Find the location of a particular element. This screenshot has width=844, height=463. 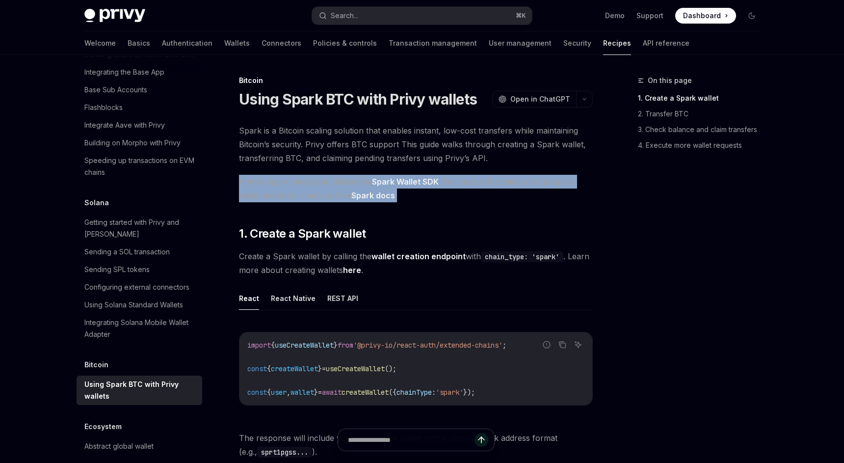

button: Open in ChatGPT is located at coordinates (534, 99).